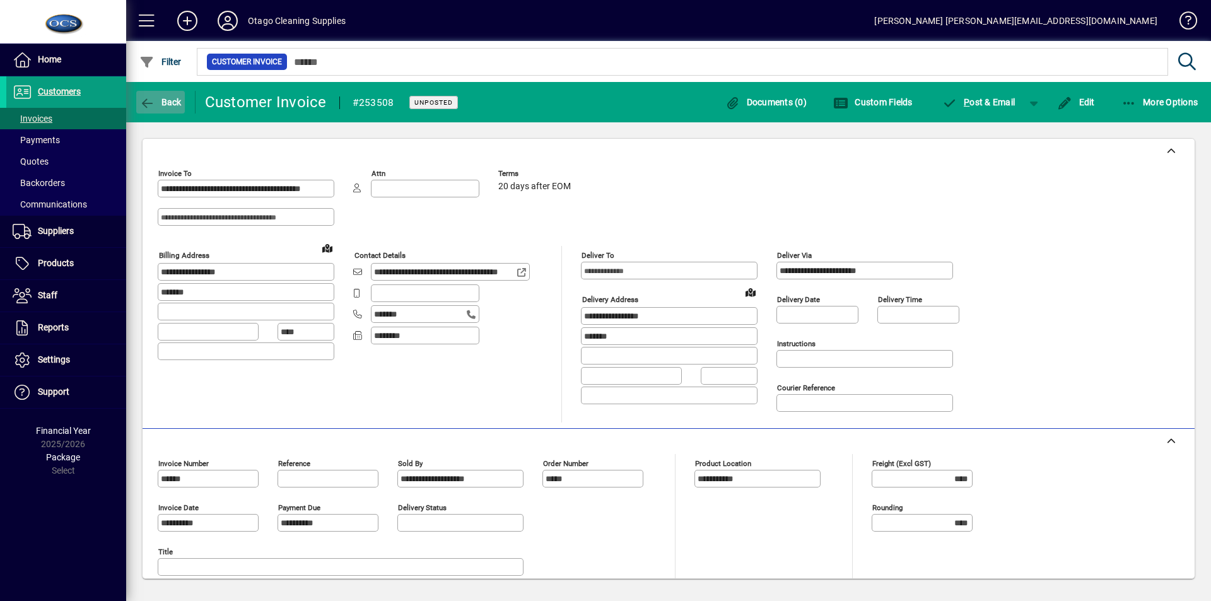 The width and height of the screenshot is (1211, 601). I want to click on a: Settings, so click(66, 360).